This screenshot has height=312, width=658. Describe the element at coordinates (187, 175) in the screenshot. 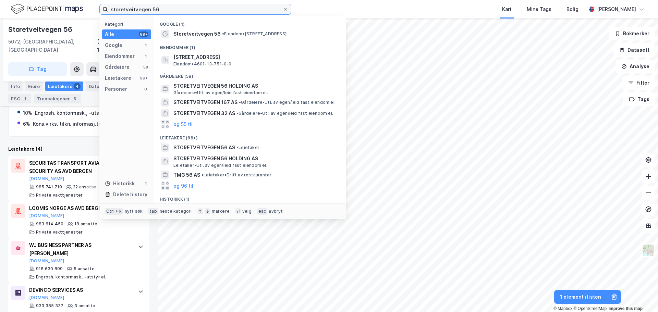

I see `span: TMG 56 AS` at that location.